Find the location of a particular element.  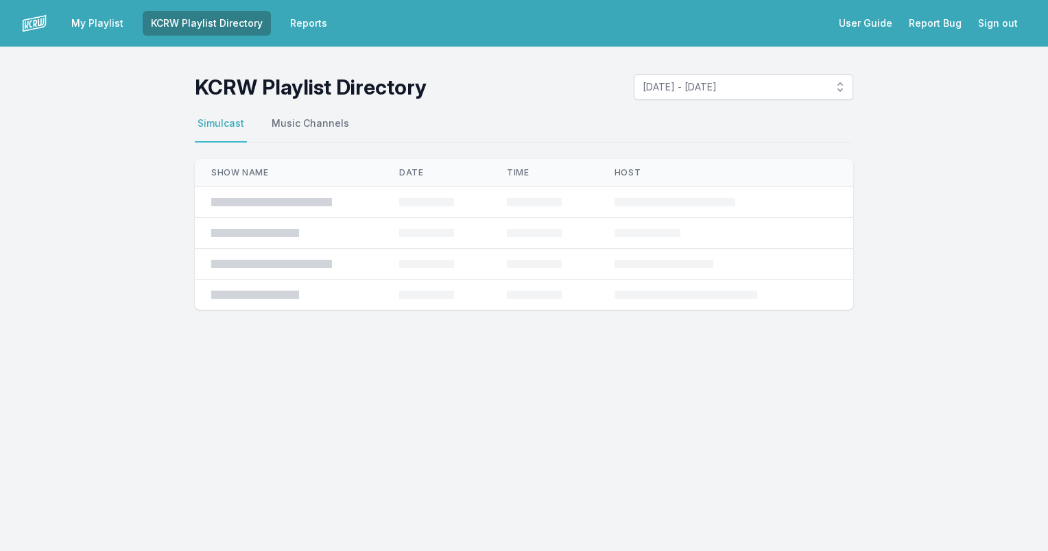

a: User Guide is located at coordinates (866, 23).